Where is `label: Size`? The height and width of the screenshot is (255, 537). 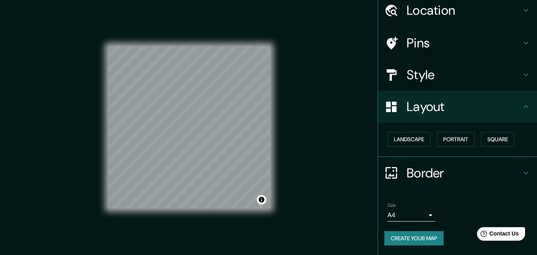
label: Size is located at coordinates (392, 205).